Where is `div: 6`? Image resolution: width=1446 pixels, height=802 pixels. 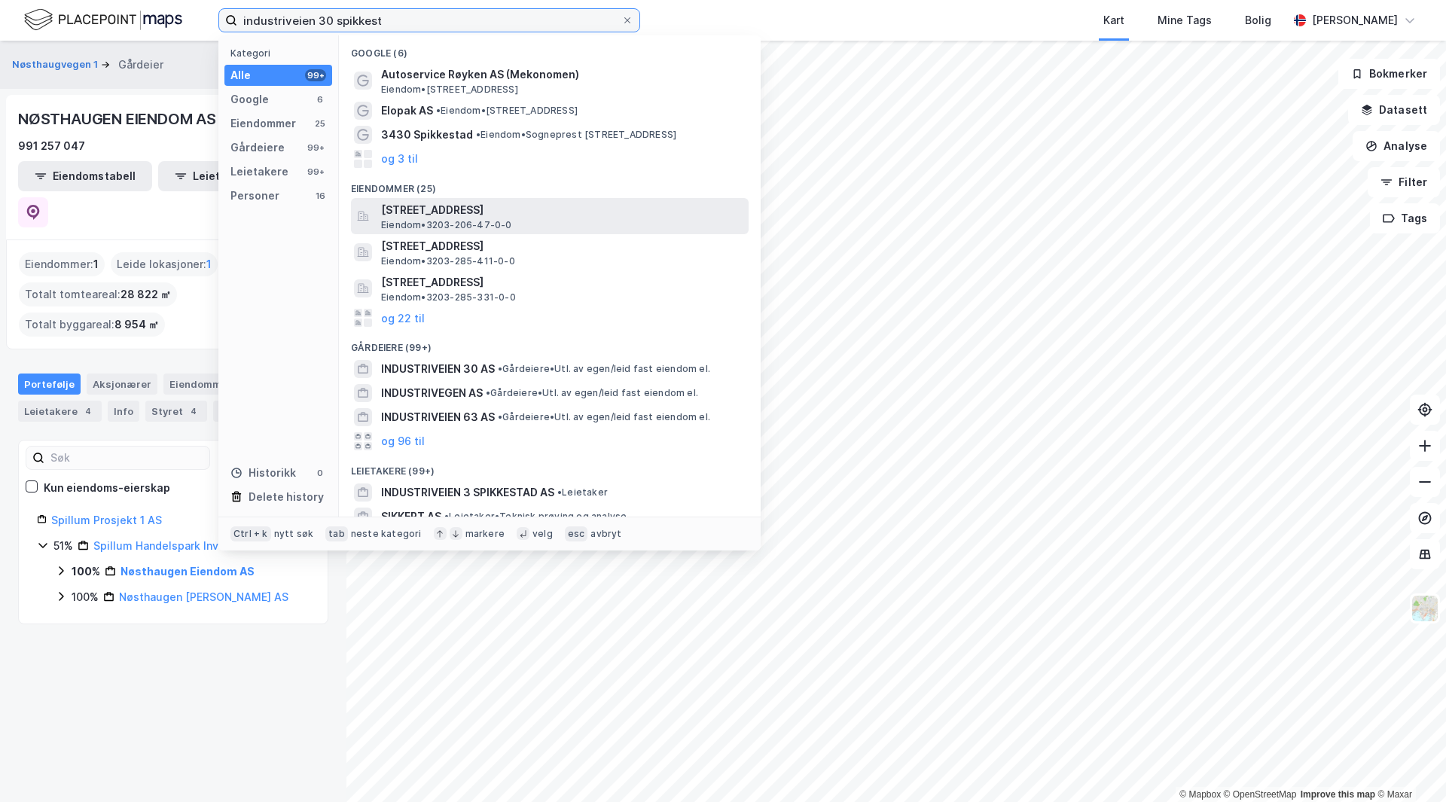 div: 6 is located at coordinates (320, 99).